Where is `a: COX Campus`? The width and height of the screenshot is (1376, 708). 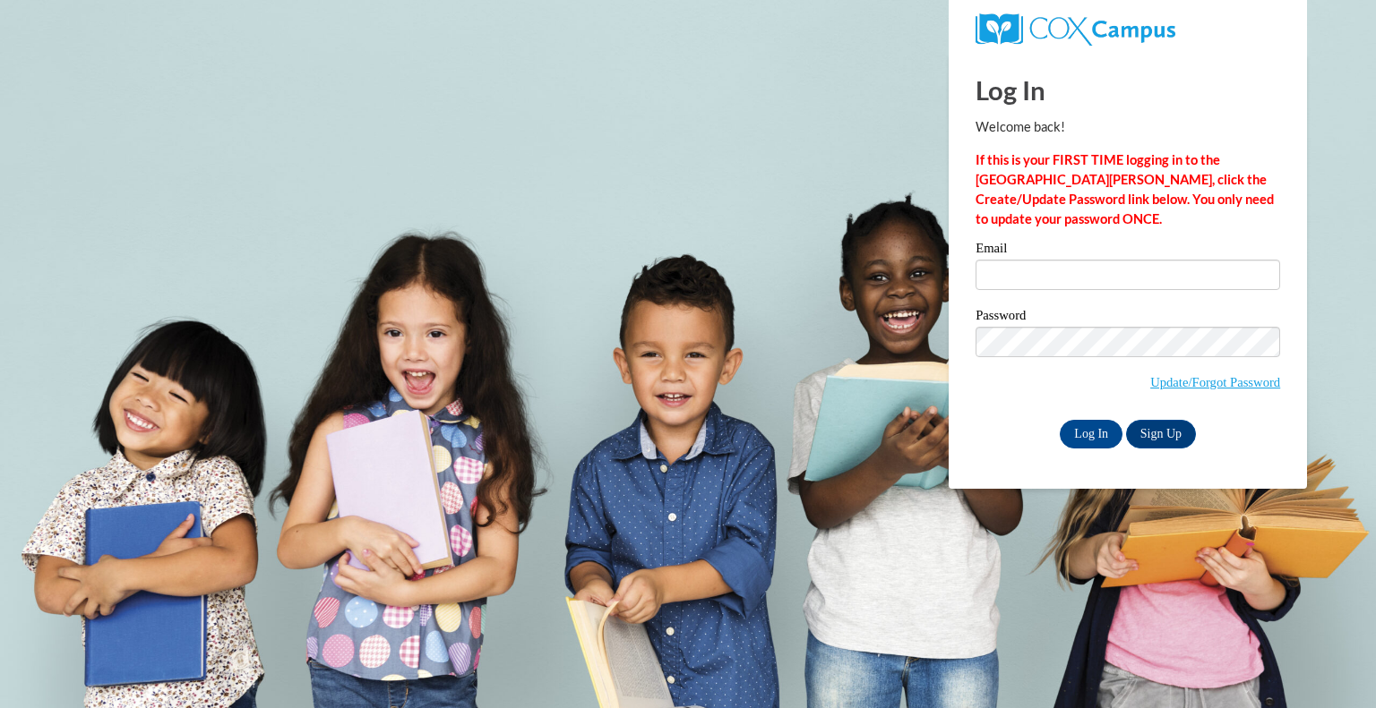 a: COX Campus is located at coordinates (1075, 28).